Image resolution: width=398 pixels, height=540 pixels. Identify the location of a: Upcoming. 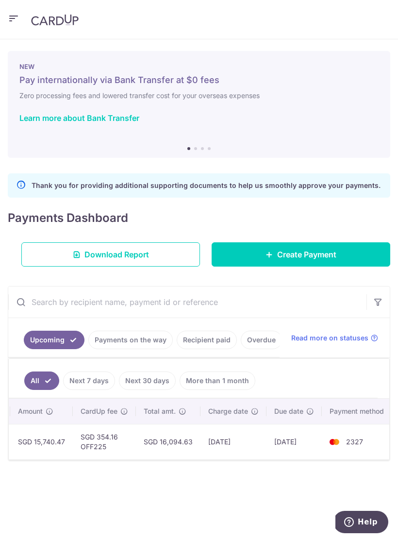
(54, 340).